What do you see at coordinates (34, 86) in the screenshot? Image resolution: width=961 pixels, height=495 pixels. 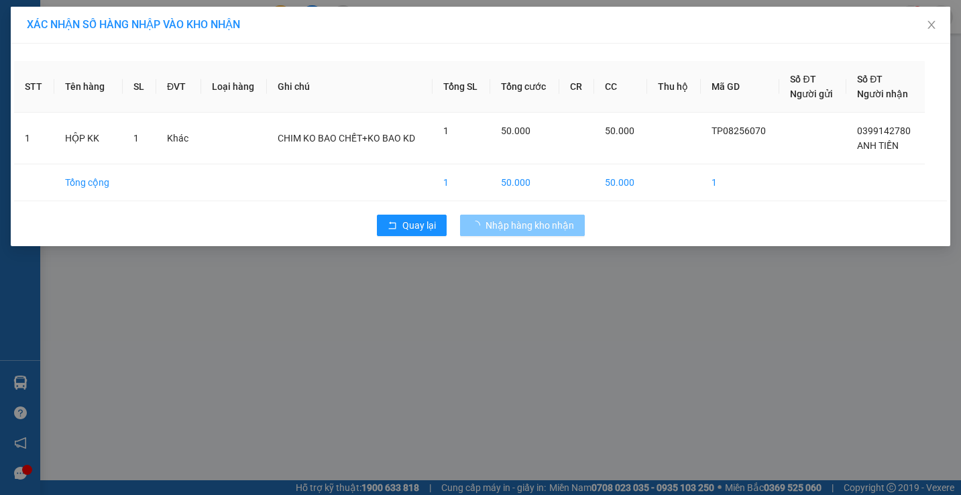 I see `th: STT` at bounding box center [34, 86].